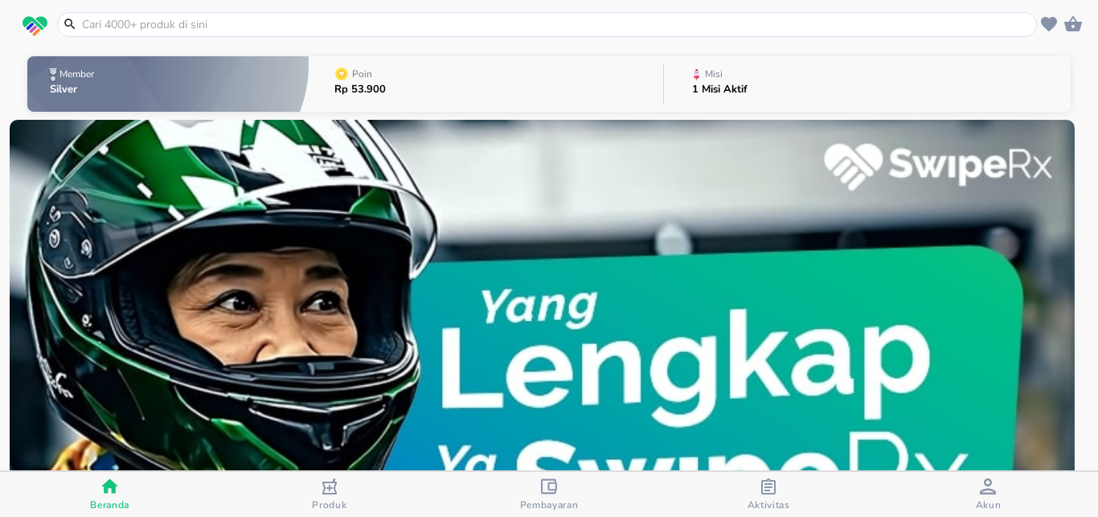  Describe the element at coordinates (769, 505) in the screenshot. I see `span: Aktivitas` at that location.